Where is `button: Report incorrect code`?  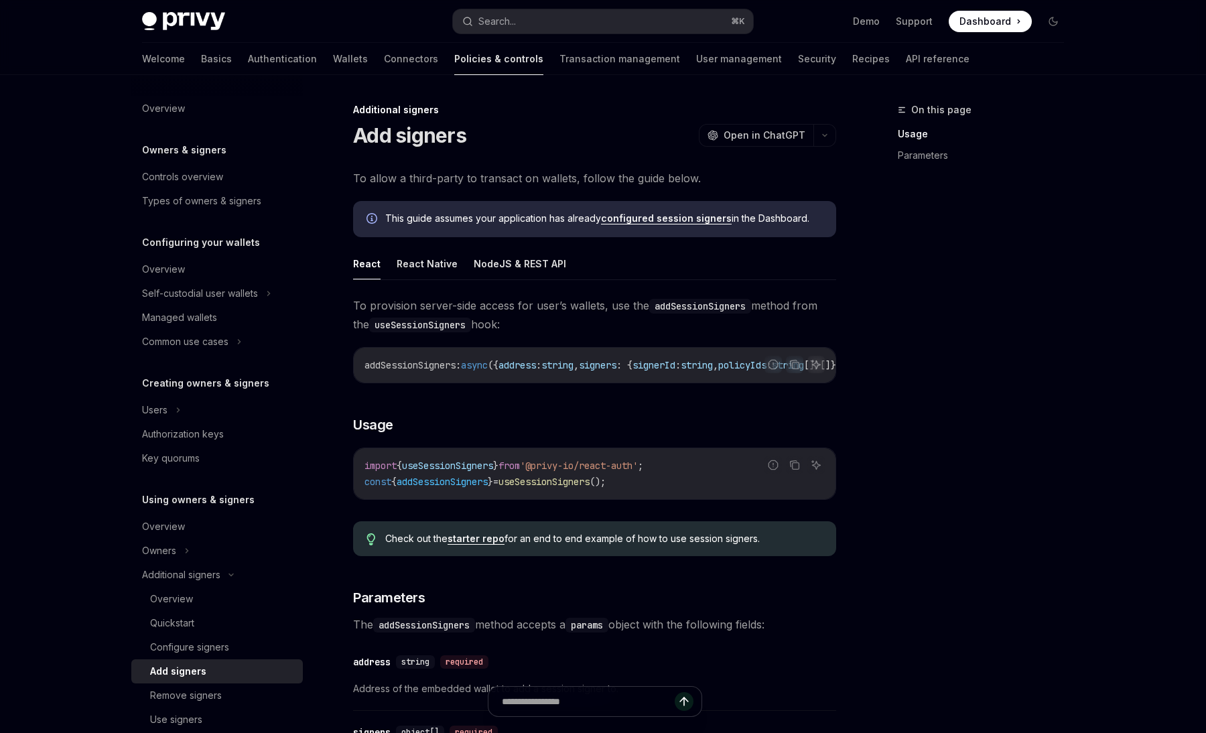
button: Report incorrect code is located at coordinates (773, 465).